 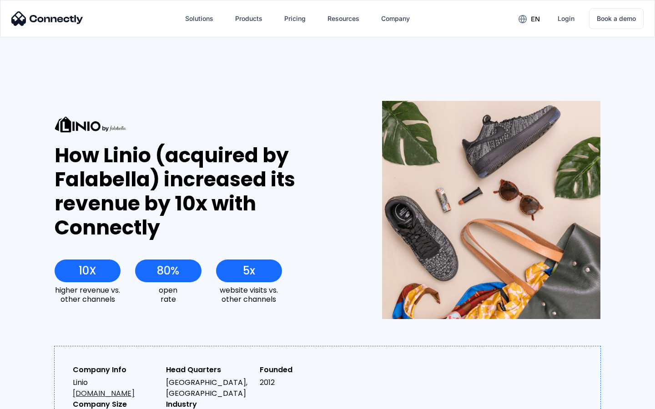 I want to click on div: Company Info, so click(x=115, y=370).